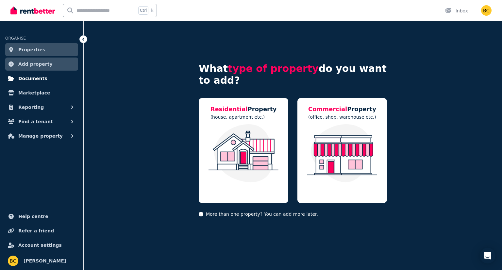  What do you see at coordinates (42, 122) in the screenshot?
I see `button: Find a tenant` at bounding box center [42, 122].